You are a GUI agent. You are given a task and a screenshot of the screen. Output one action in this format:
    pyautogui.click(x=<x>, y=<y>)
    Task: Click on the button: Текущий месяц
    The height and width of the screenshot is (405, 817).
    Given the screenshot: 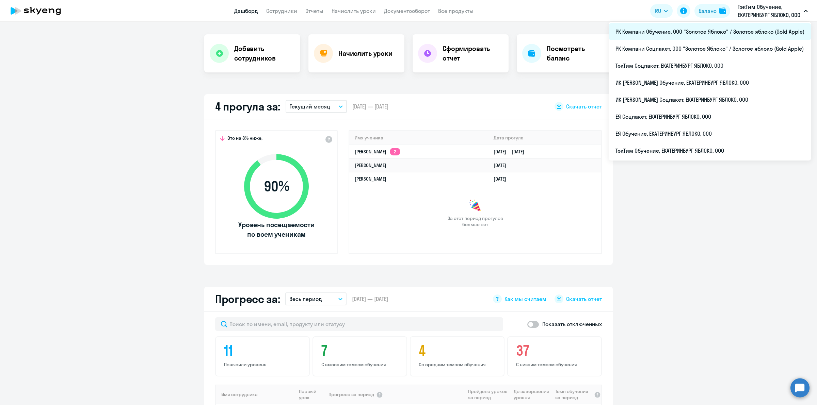 What is the action you would take?
    pyautogui.click(x=316, y=107)
    